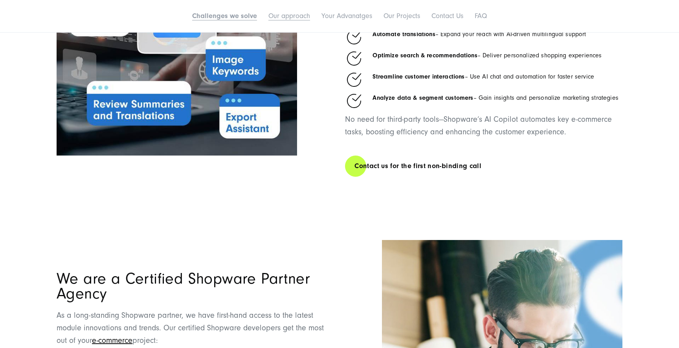 The width and height of the screenshot is (679, 348). What do you see at coordinates (481, 16) in the screenshot?
I see `a: FAQ` at bounding box center [481, 16].